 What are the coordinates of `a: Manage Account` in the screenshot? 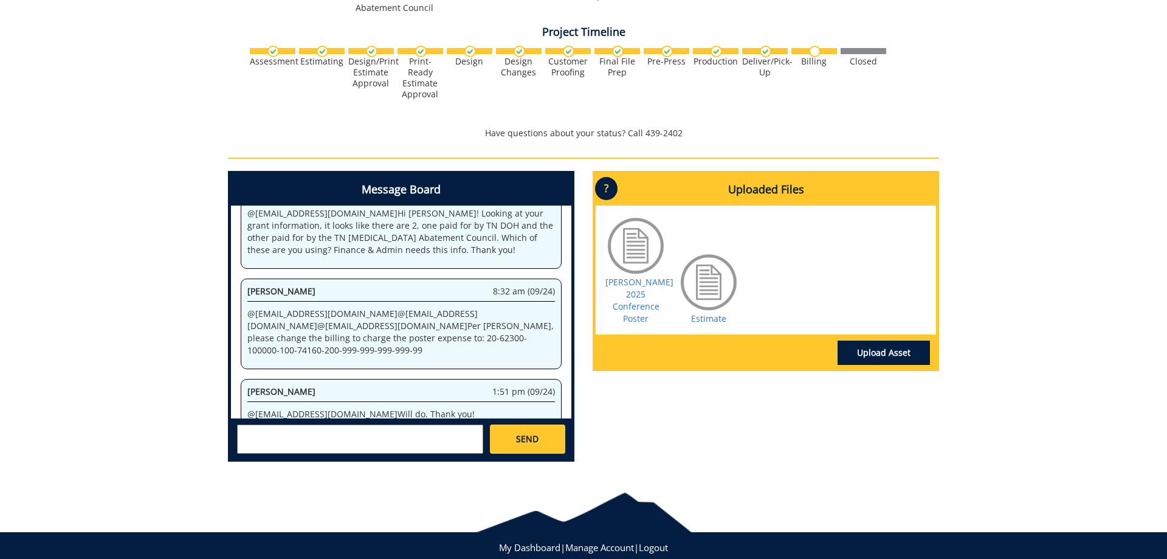 It's located at (599, 547).